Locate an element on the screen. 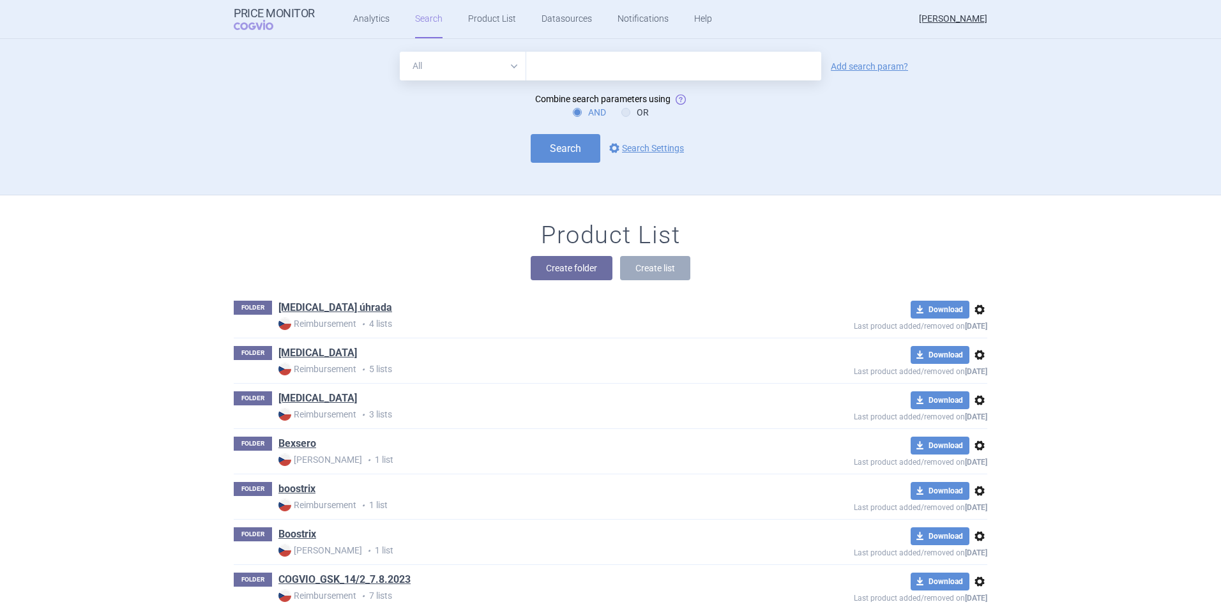  button: Search is located at coordinates (565, 148).